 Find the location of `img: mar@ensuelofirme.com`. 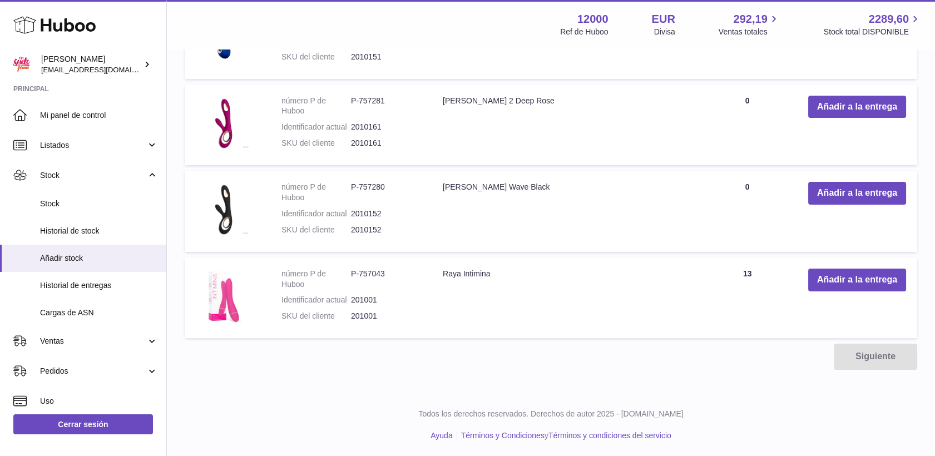

img: mar@ensuelofirme.com is located at coordinates (22, 65).